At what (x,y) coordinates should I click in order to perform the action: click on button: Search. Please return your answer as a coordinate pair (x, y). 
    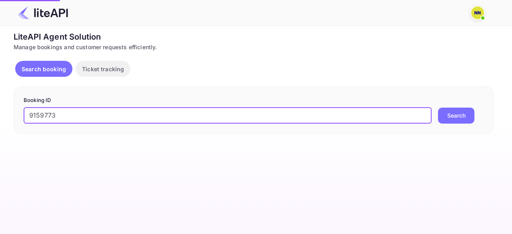
    Looking at the image, I should click on (456, 116).